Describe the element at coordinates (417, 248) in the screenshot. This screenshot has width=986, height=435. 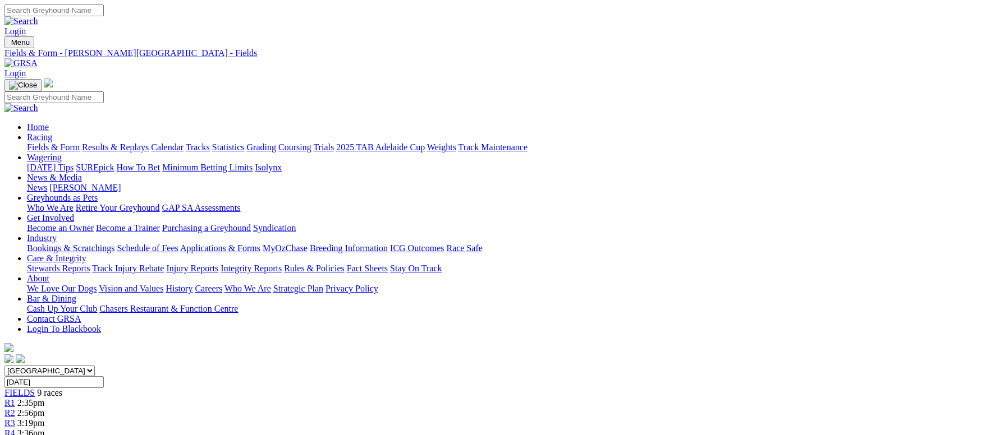
I see `a: ICG Outcomes` at that location.